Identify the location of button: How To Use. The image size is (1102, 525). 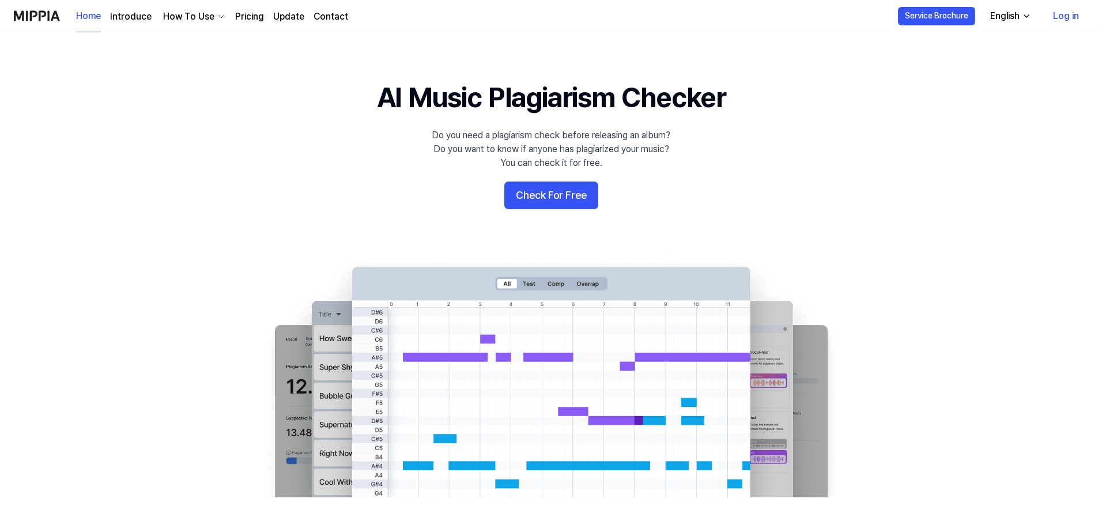
(193, 17).